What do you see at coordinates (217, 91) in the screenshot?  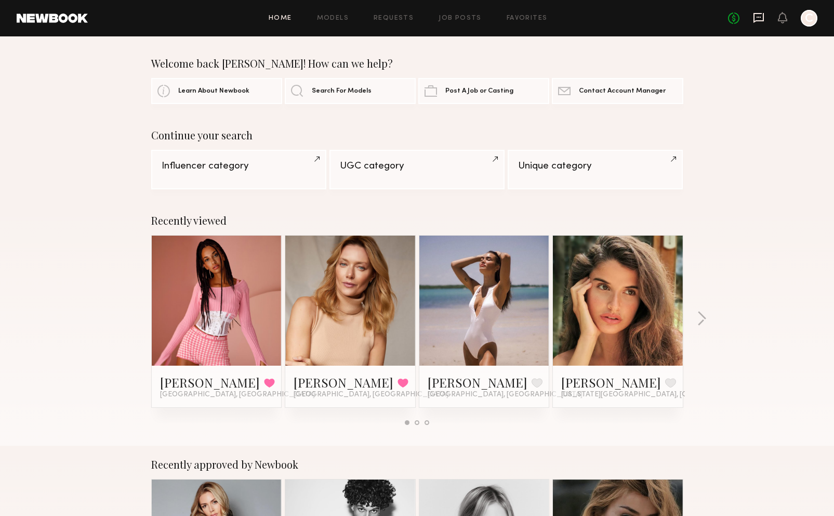 I see `a: Learn About Newbook` at bounding box center [217, 91].